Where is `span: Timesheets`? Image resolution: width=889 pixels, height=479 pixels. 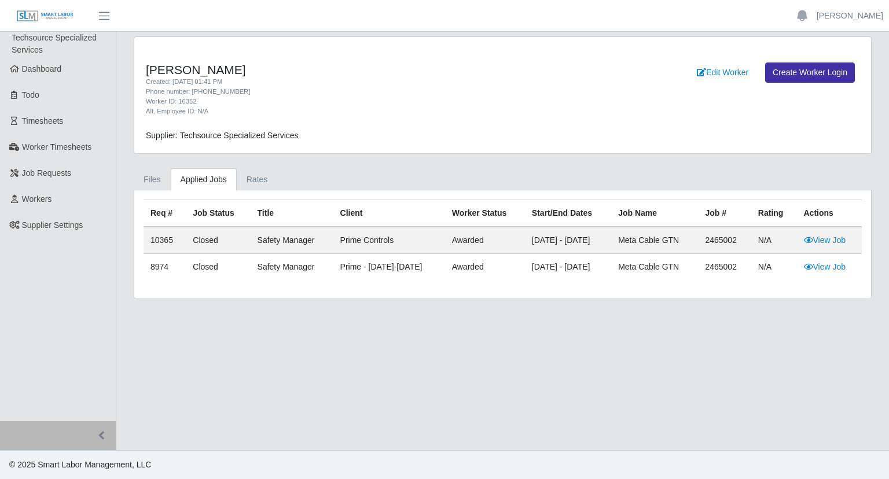 span: Timesheets is located at coordinates (43, 121).